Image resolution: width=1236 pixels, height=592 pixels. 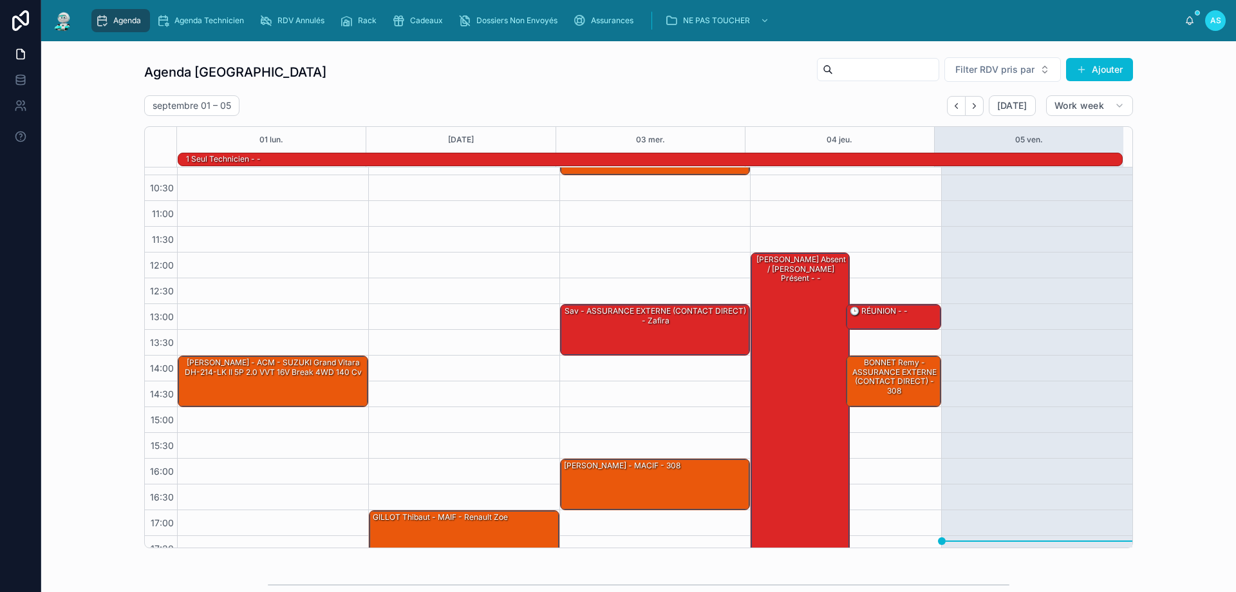 What do you see at coordinates (162, 290) in the screenshot?
I see `span: 12:30` at bounding box center [162, 290].